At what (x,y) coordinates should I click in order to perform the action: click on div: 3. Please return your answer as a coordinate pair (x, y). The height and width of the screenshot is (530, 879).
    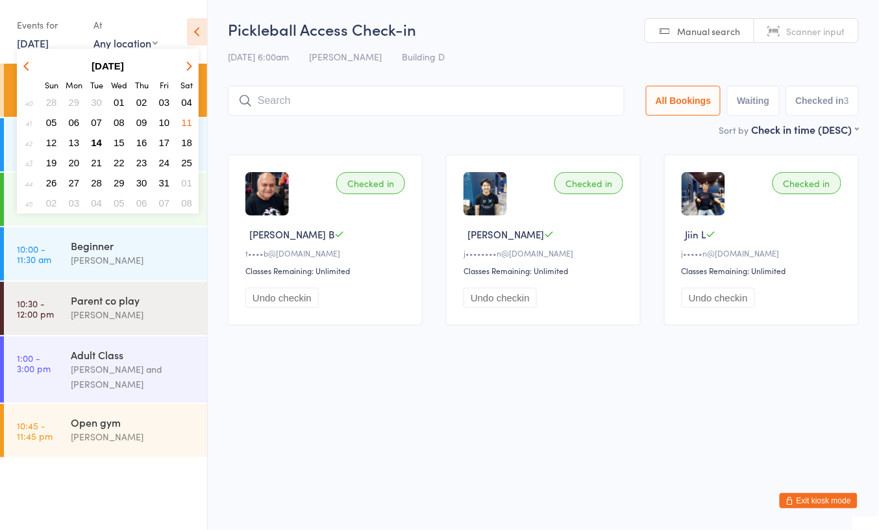
    Looking at the image, I should click on (847, 101).